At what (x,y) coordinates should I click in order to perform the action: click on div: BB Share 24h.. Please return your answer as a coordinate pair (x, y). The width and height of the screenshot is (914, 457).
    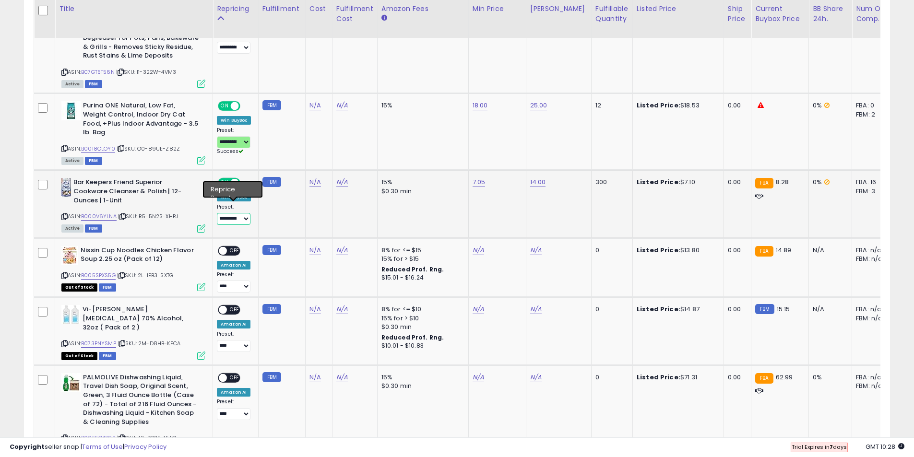
    Looking at the image, I should click on (830, 14).